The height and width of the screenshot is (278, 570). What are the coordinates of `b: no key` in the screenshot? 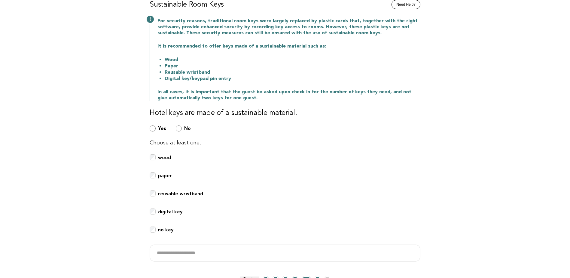 It's located at (166, 229).